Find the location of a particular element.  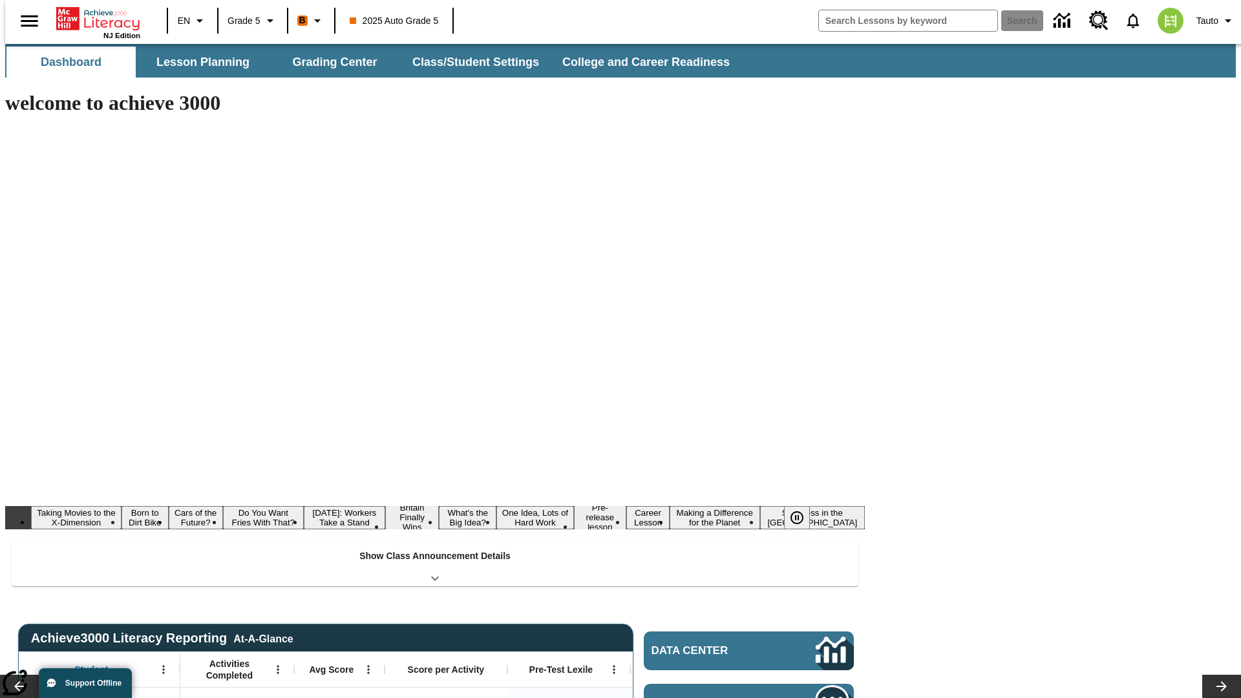

span: Data Center is located at coordinates (712, 651).